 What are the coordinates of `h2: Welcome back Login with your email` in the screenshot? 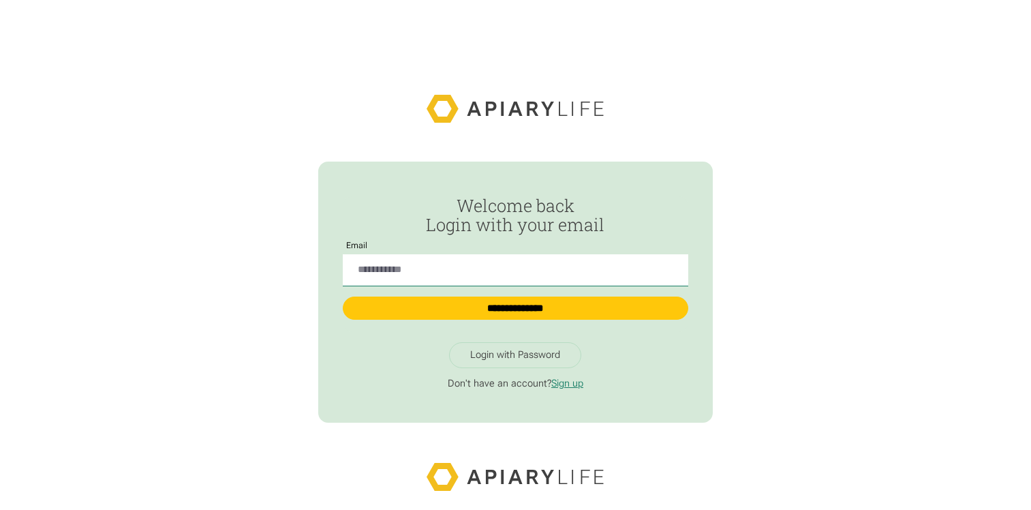 It's located at (515, 215).